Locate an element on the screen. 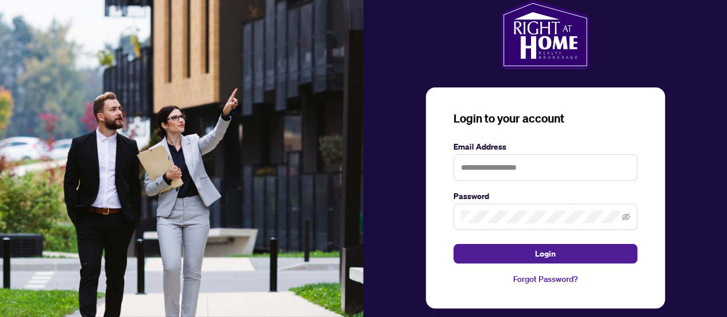  h3: Login to your account is located at coordinates (545, 118).